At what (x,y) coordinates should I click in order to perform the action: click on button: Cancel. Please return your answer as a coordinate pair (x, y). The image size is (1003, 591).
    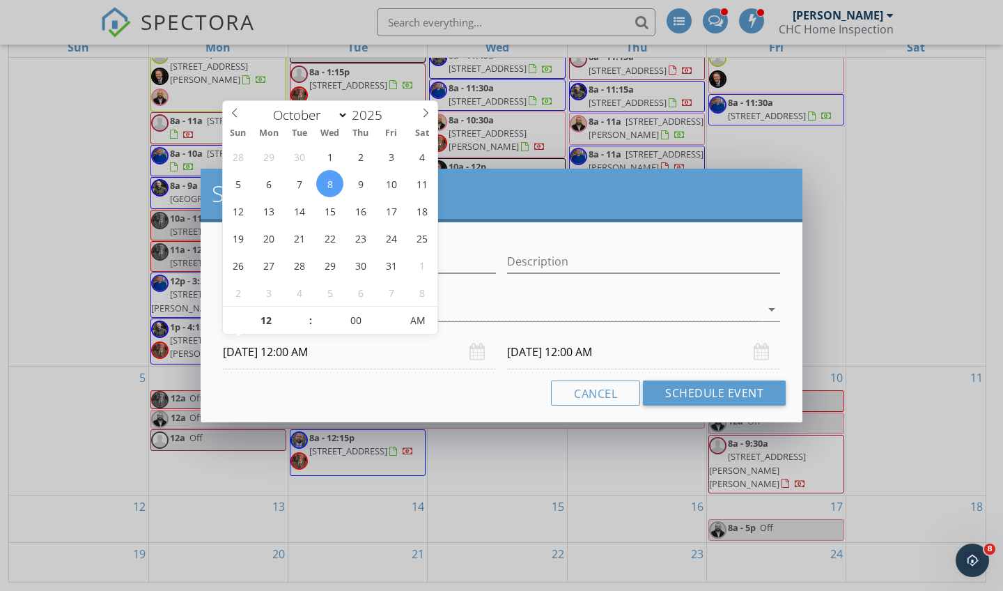
    Looking at the image, I should click on (596, 393).